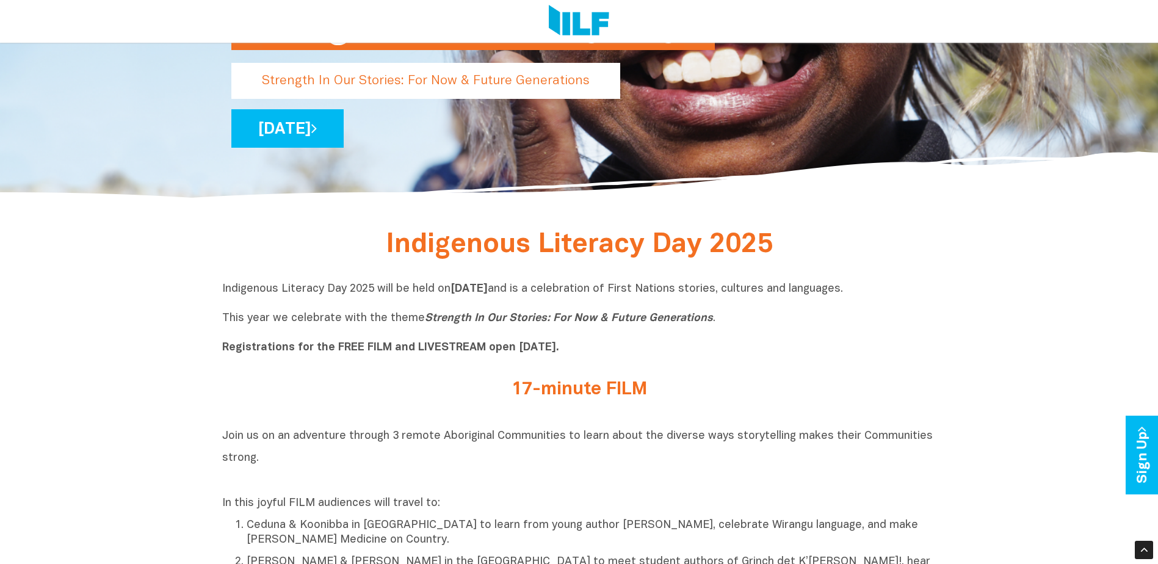 This screenshot has height=564, width=1158. I want to click on h1: Indigenous Literacy Day, so click(473, 25).